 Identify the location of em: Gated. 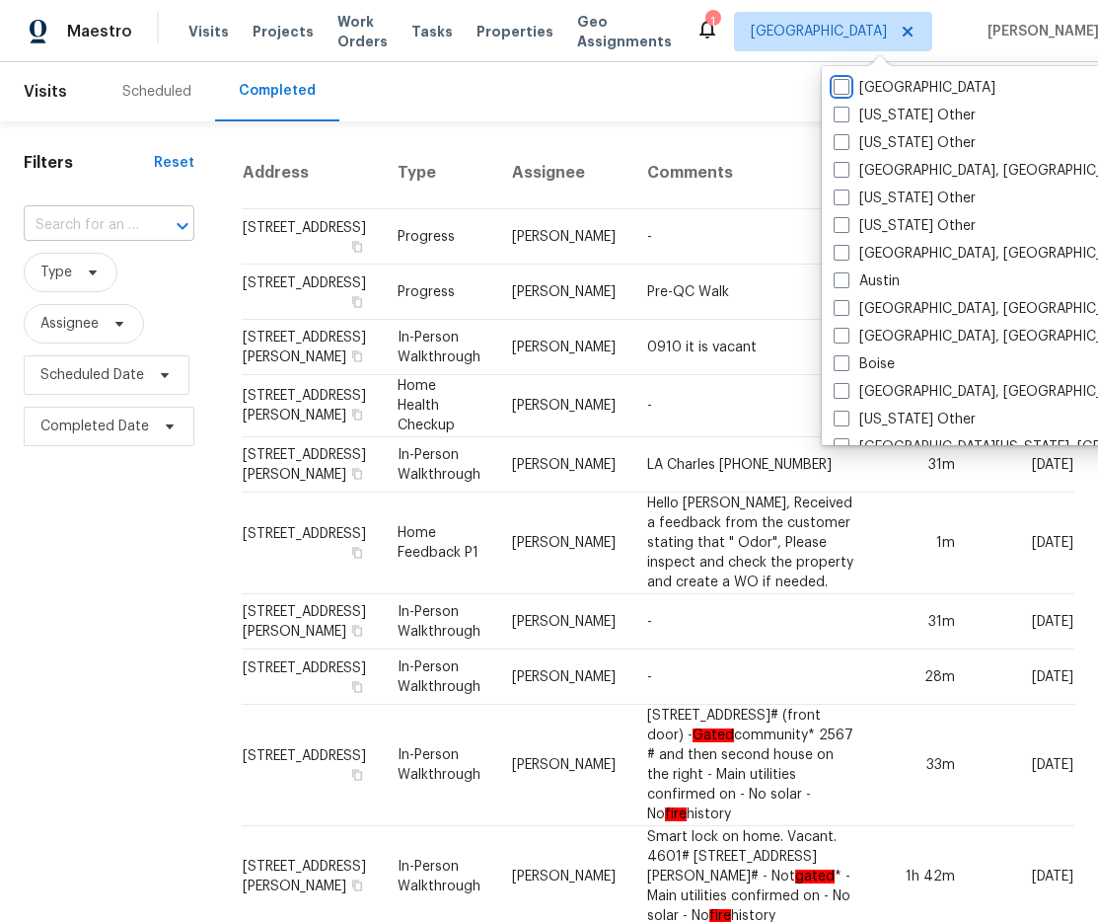
(713, 735).